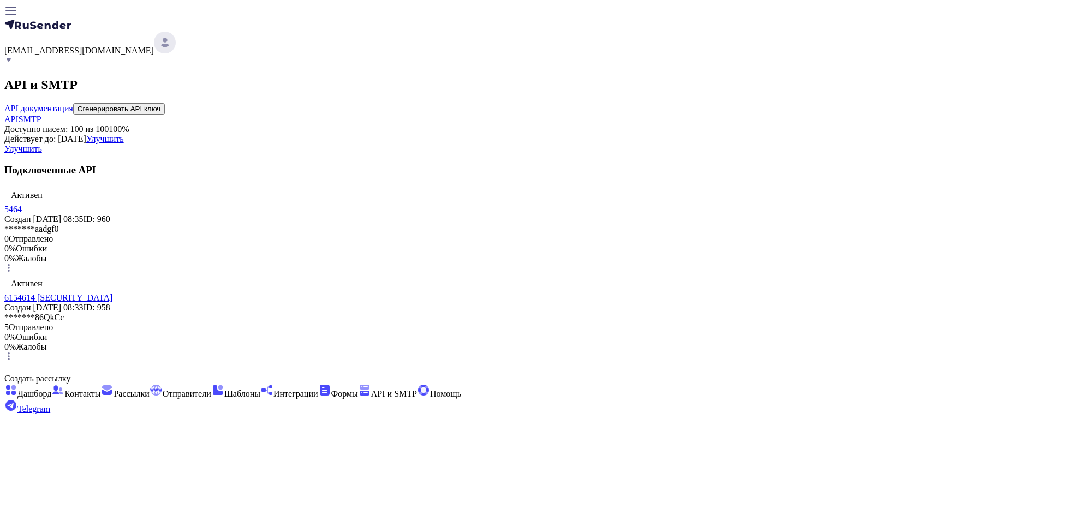 This screenshot has height=527, width=1079. I want to click on span: Отправители, so click(187, 394).